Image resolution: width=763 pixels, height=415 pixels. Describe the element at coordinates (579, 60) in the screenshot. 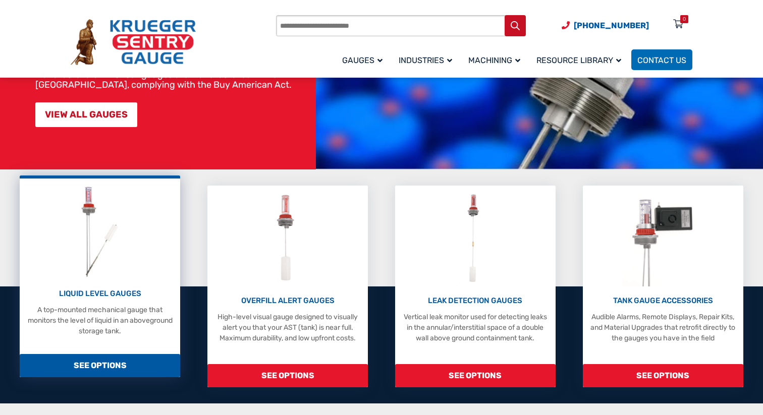

I see `span: Resource Library` at that location.